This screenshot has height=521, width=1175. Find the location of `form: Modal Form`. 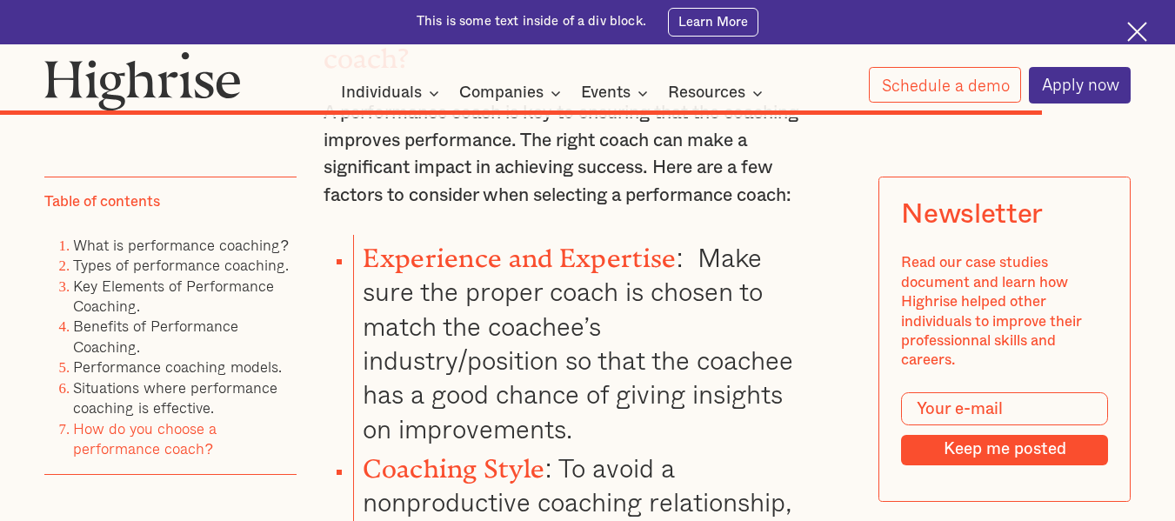

form: Modal Form is located at coordinates (1005, 429).